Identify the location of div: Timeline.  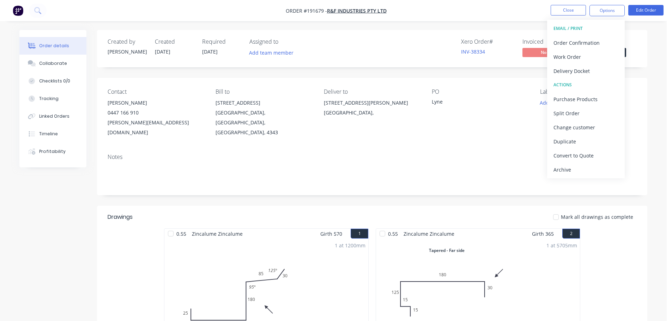
(48, 134).